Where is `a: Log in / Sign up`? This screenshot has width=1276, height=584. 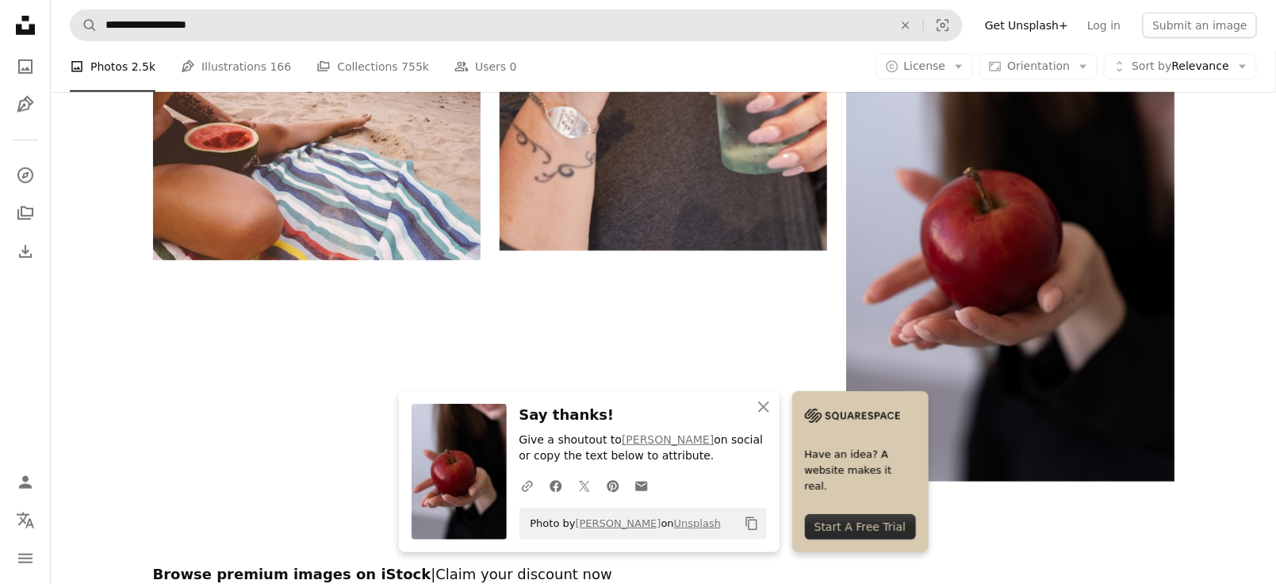
a: Log in / Sign up is located at coordinates (25, 482).